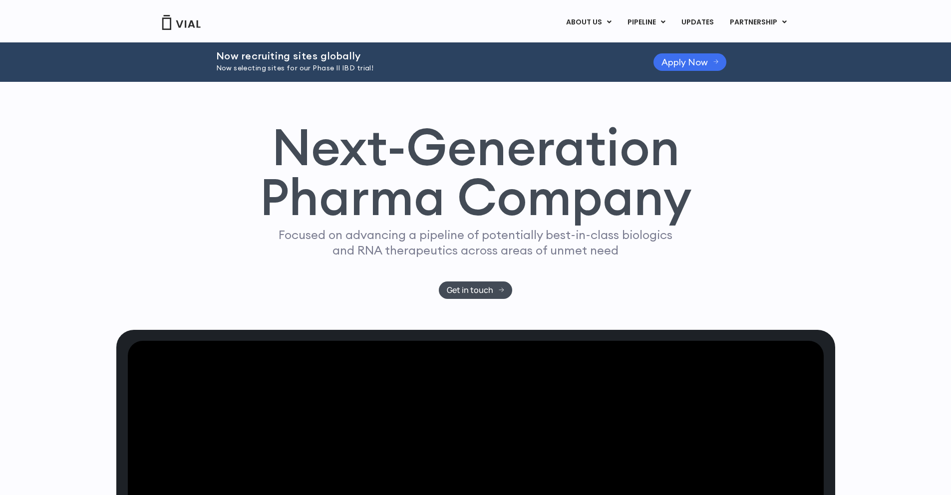  What do you see at coordinates (684, 62) in the screenshot?
I see `span: Apply Now` at bounding box center [684, 62].